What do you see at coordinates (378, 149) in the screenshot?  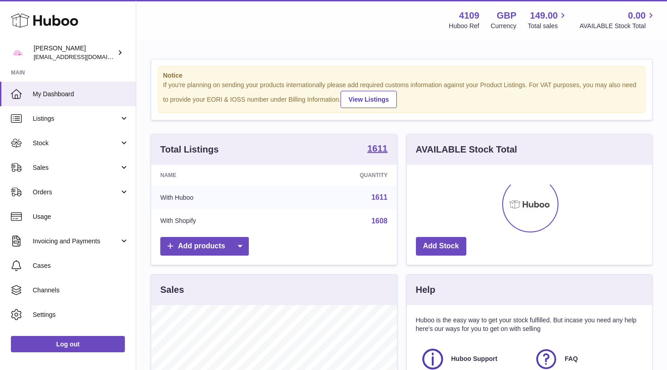 I see `strong: 1611` at bounding box center [378, 149].